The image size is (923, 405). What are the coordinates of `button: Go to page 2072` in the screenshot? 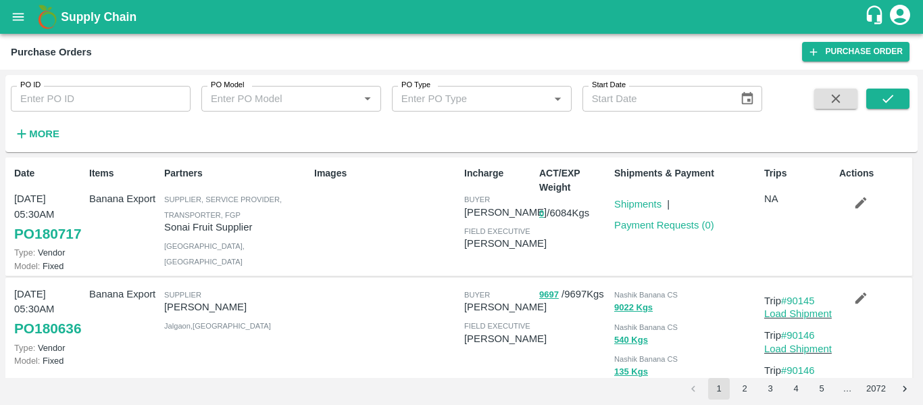 It's located at (875, 388).